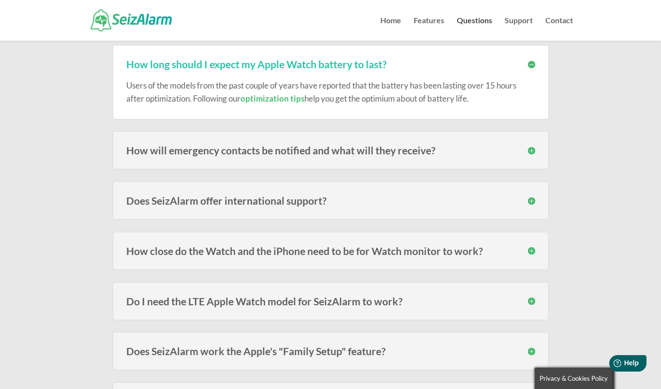 This screenshot has height=389, width=661. What do you see at coordinates (391, 29) in the screenshot?
I see `a: Home` at bounding box center [391, 29].